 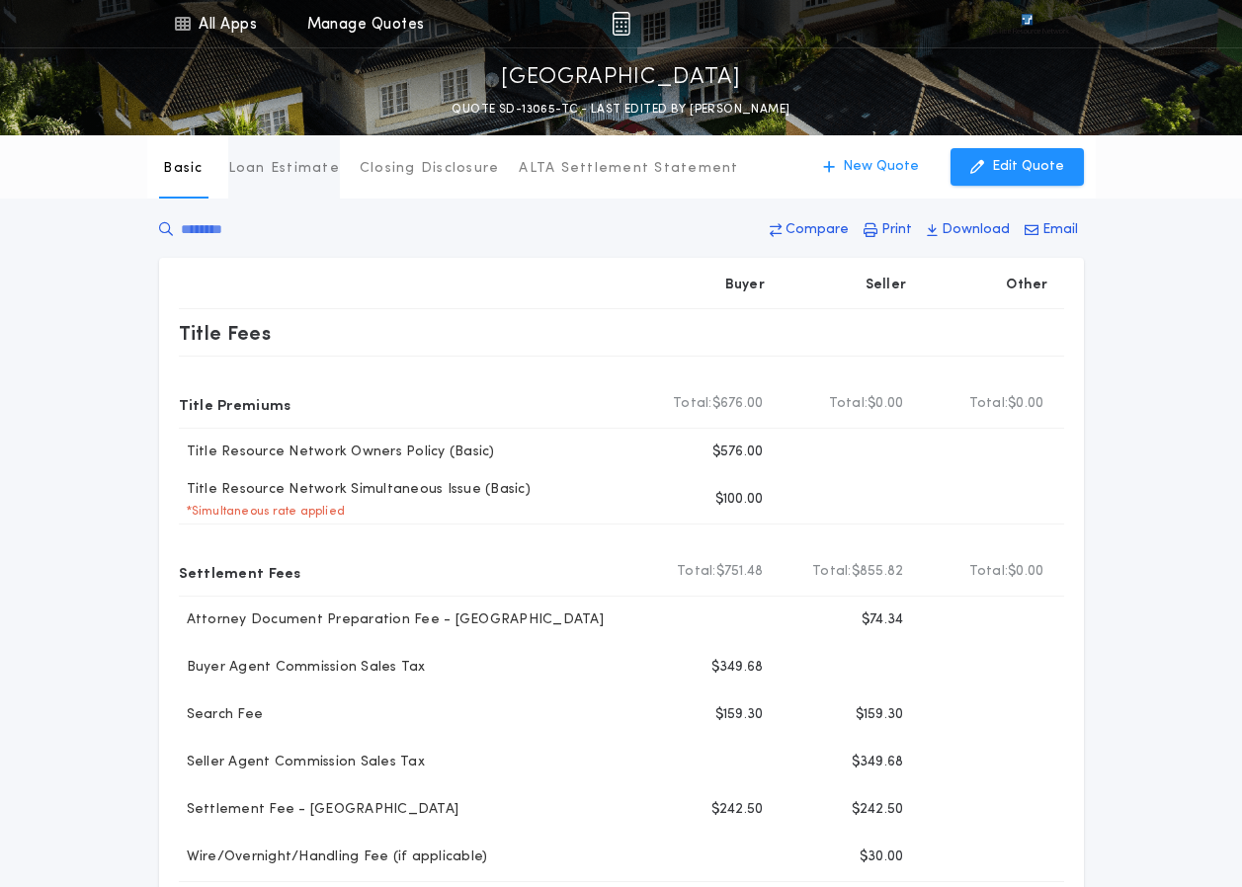 What do you see at coordinates (740, 572) in the screenshot?
I see `span: $751.48` at bounding box center [740, 572].